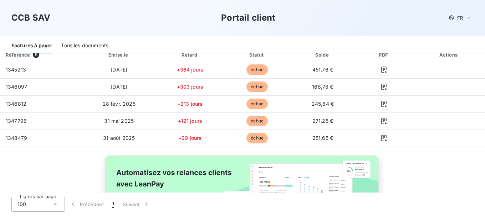 The height and width of the screenshot is (216, 485). What do you see at coordinates (323, 138) in the screenshot?
I see `span: 251,65 €` at bounding box center [323, 138].